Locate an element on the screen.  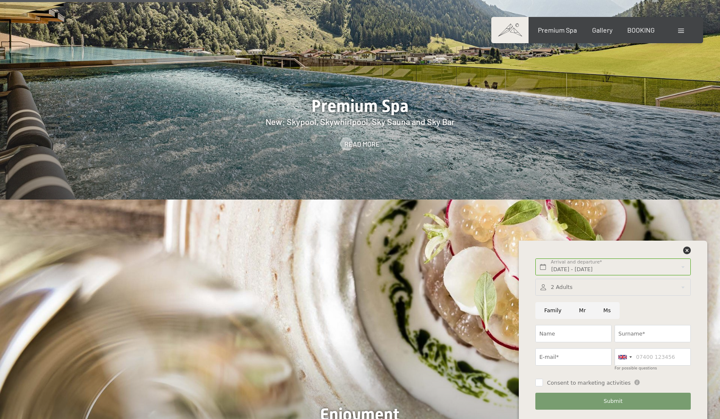
a: Premium Spa is located at coordinates (557, 30).